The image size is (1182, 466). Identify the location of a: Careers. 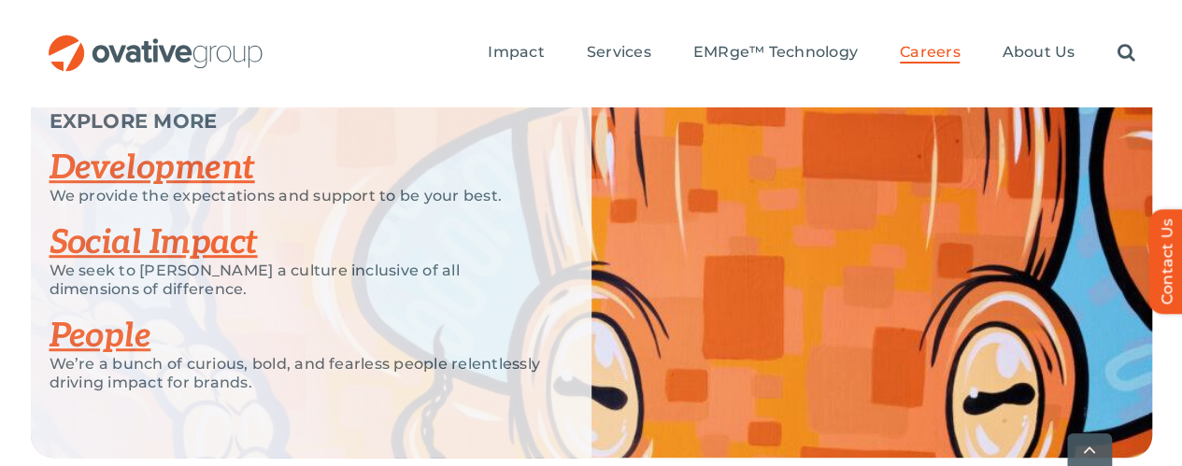
(930, 53).